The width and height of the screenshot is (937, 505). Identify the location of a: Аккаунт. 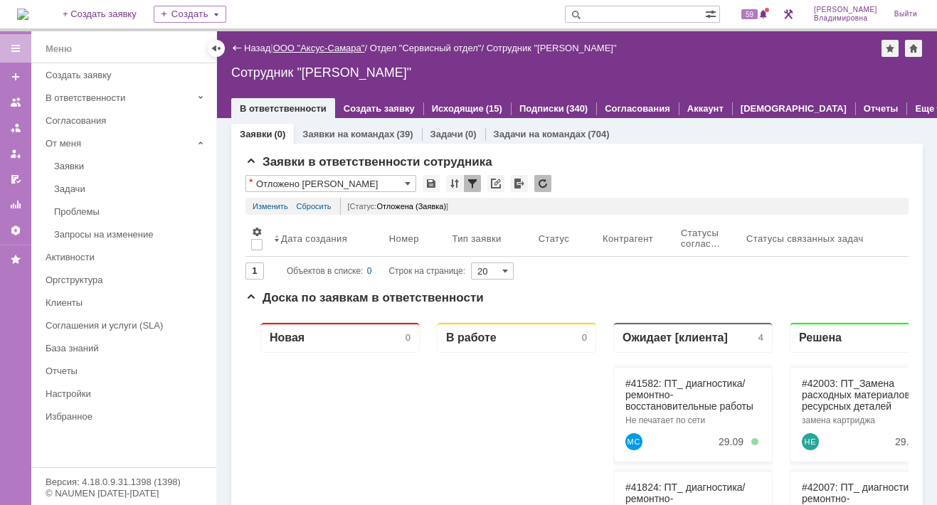
(705, 108).